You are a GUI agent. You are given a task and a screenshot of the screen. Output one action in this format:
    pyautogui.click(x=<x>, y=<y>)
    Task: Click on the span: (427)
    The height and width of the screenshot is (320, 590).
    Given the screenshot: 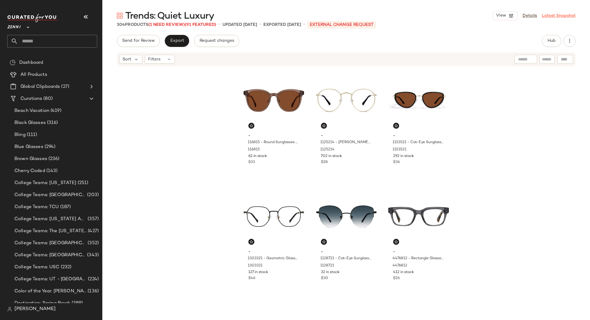 What is the action you would take?
    pyautogui.click(x=93, y=231)
    